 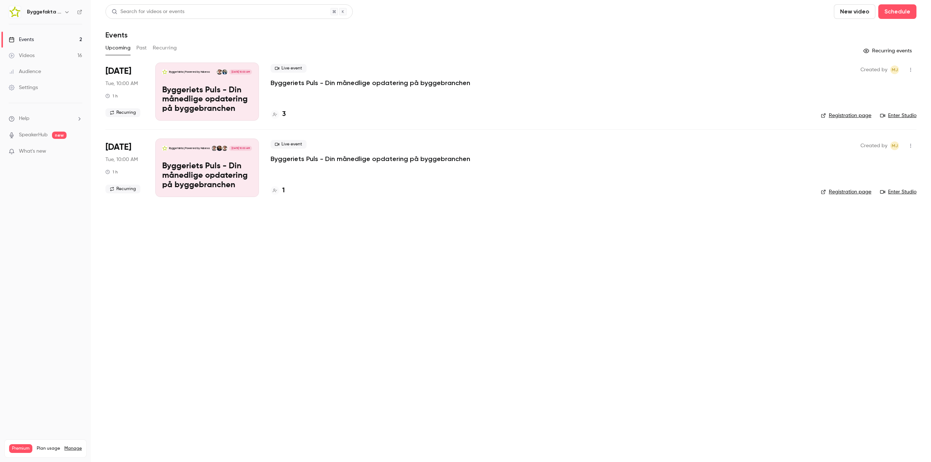 I want to click on button: Recurring, so click(x=165, y=48).